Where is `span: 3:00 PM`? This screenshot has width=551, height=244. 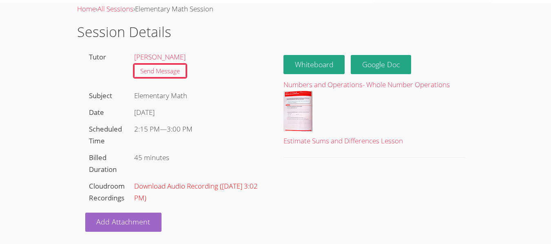 span: 3:00 PM is located at coordinates (179, 129).